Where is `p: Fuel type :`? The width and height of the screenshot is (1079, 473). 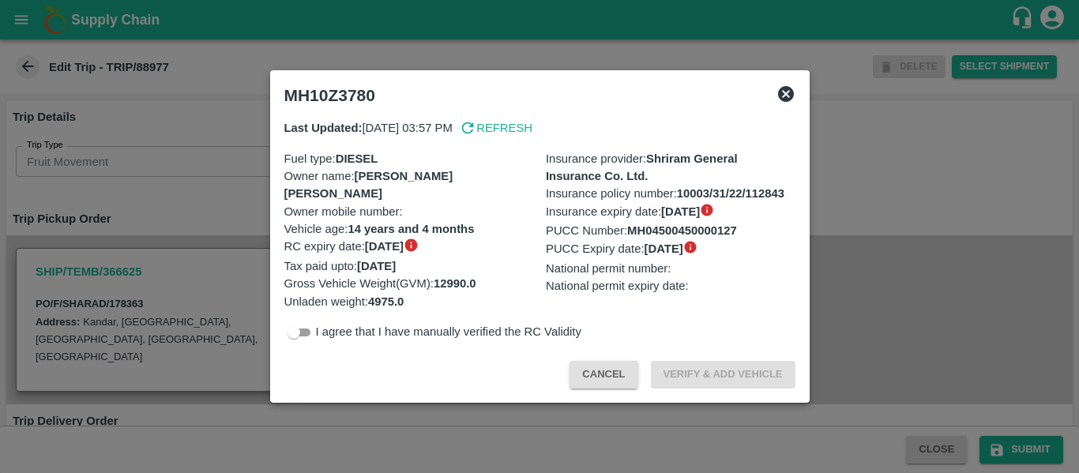
p: Fuel type : is located at coordinates (409, 159).